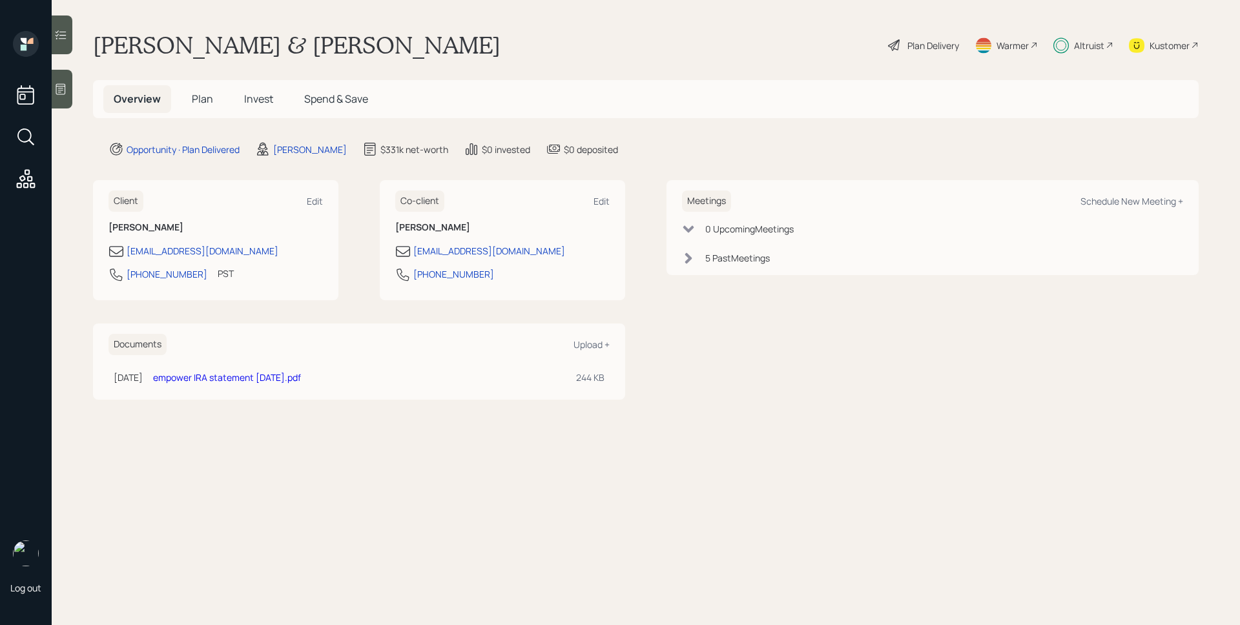  Describe the element at coordinates (414, 149) in the screenshot. I see `div: $331k net-worth` at that location.